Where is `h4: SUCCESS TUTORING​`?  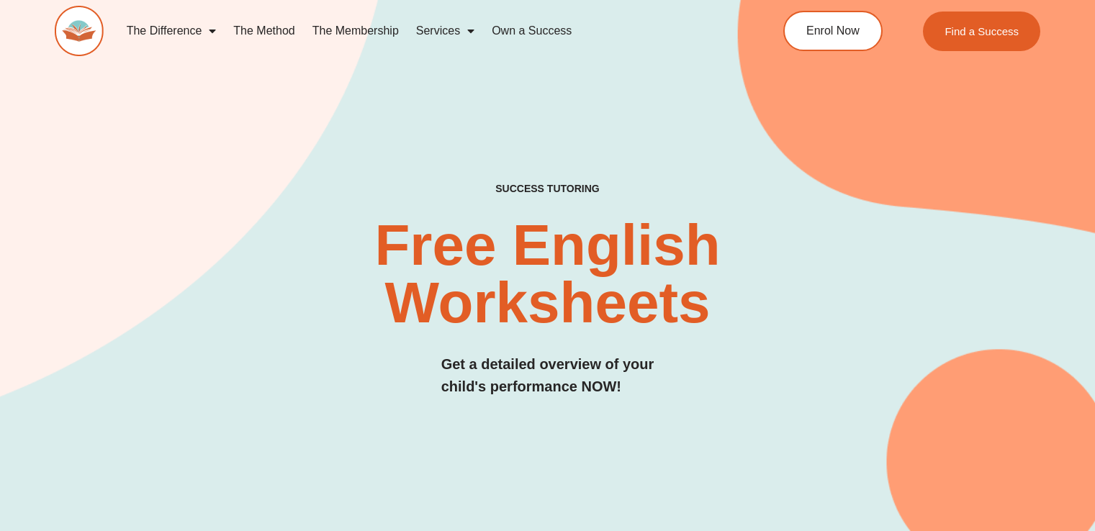 h4: SUCCESS TUTORING​ is located at coordinates (547, 189).